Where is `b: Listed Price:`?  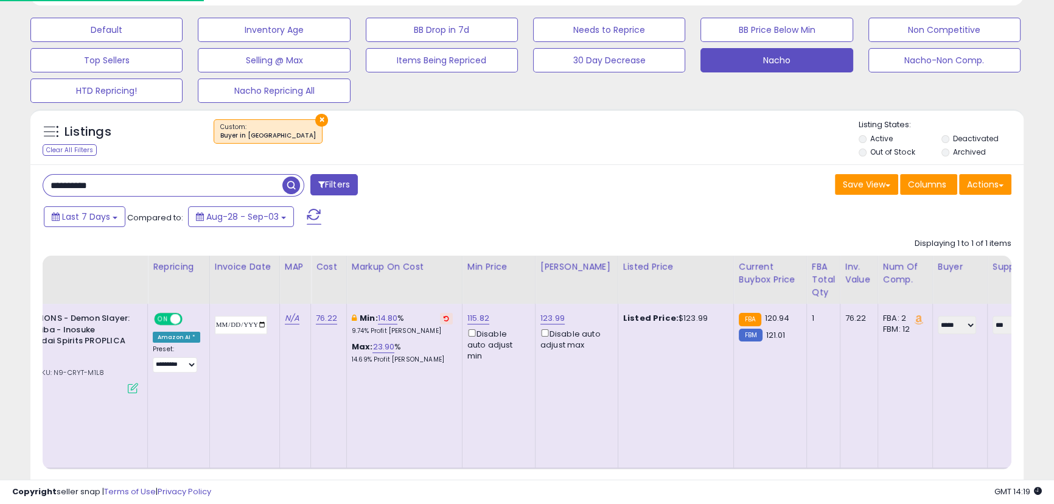
b: Listed Price: is located at coordinates (651, 318).